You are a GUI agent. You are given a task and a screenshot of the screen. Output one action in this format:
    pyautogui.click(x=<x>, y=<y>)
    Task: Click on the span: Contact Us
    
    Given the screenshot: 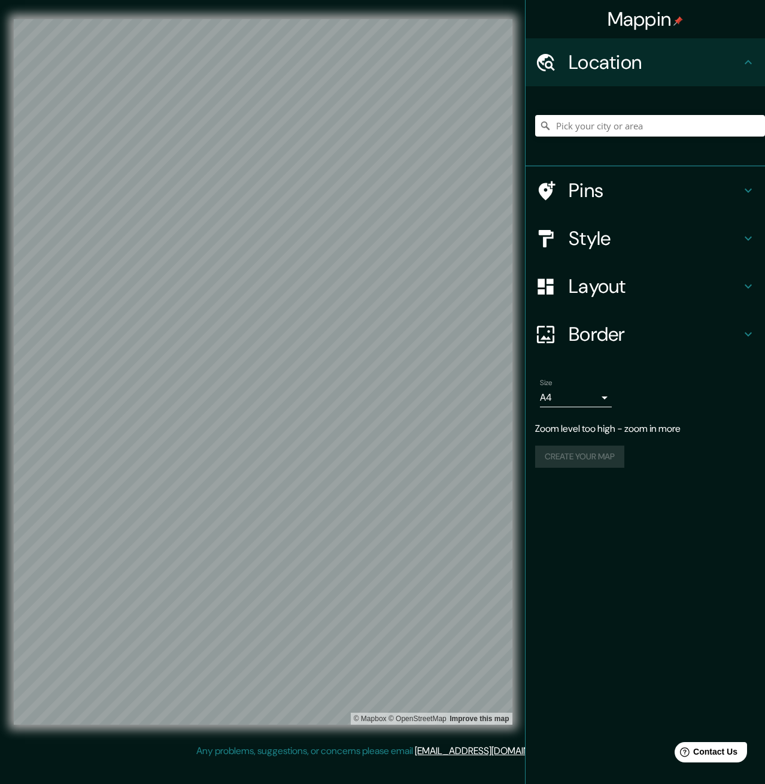 What is the action you would take?
    pyautogui.click(x=57, y=14)
    